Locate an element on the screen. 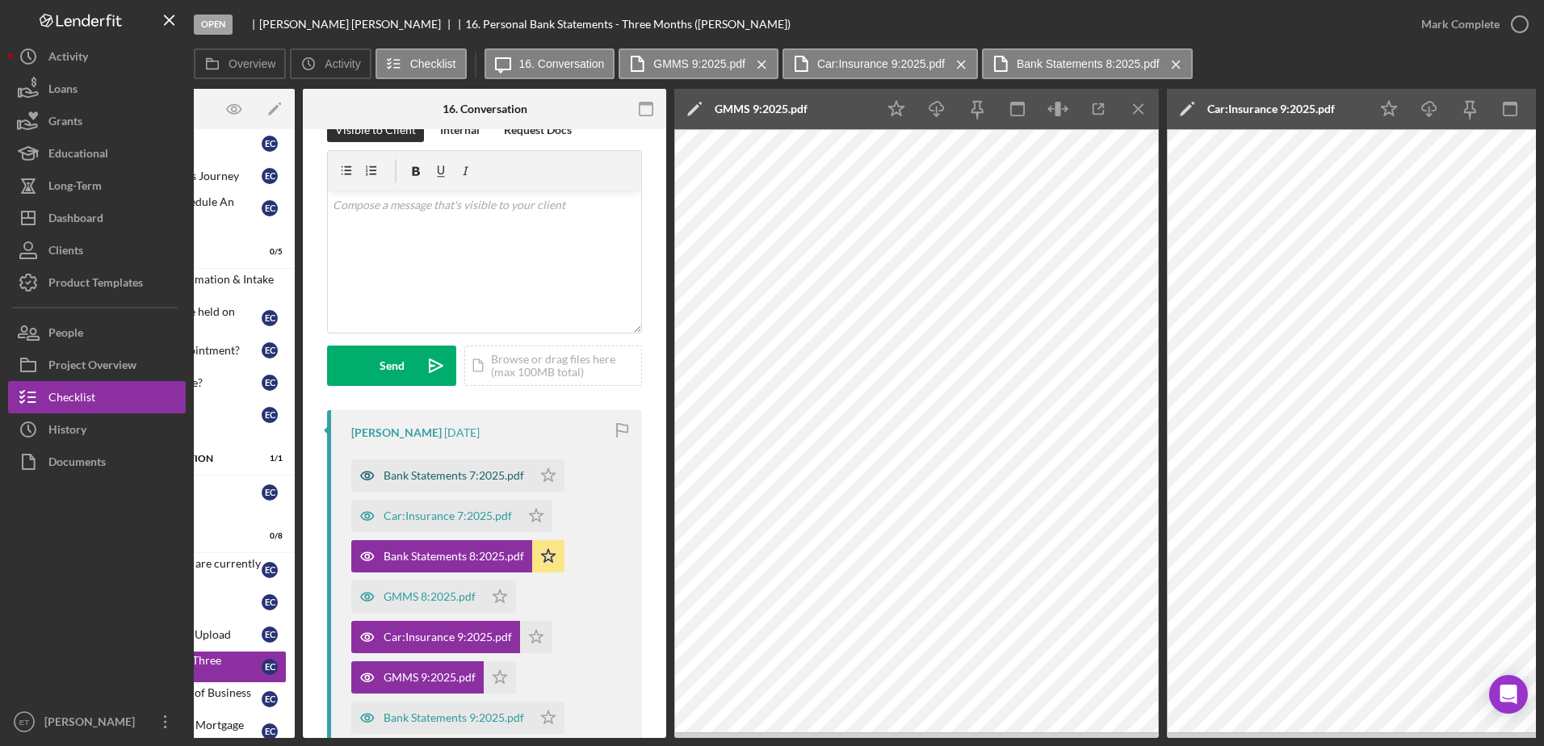 This screenshot has height=746, width=1544. a: Checklist is located at coordinates (97, 397).